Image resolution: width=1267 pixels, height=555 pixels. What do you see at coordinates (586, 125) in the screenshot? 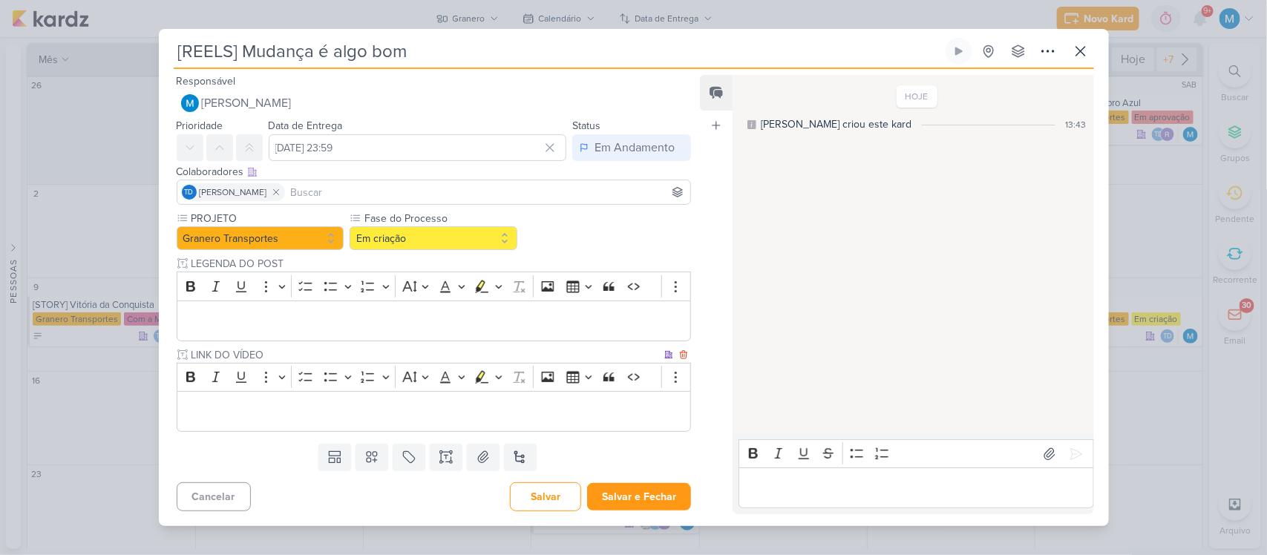
I see `label: Status` at bounding box center [586, 125].